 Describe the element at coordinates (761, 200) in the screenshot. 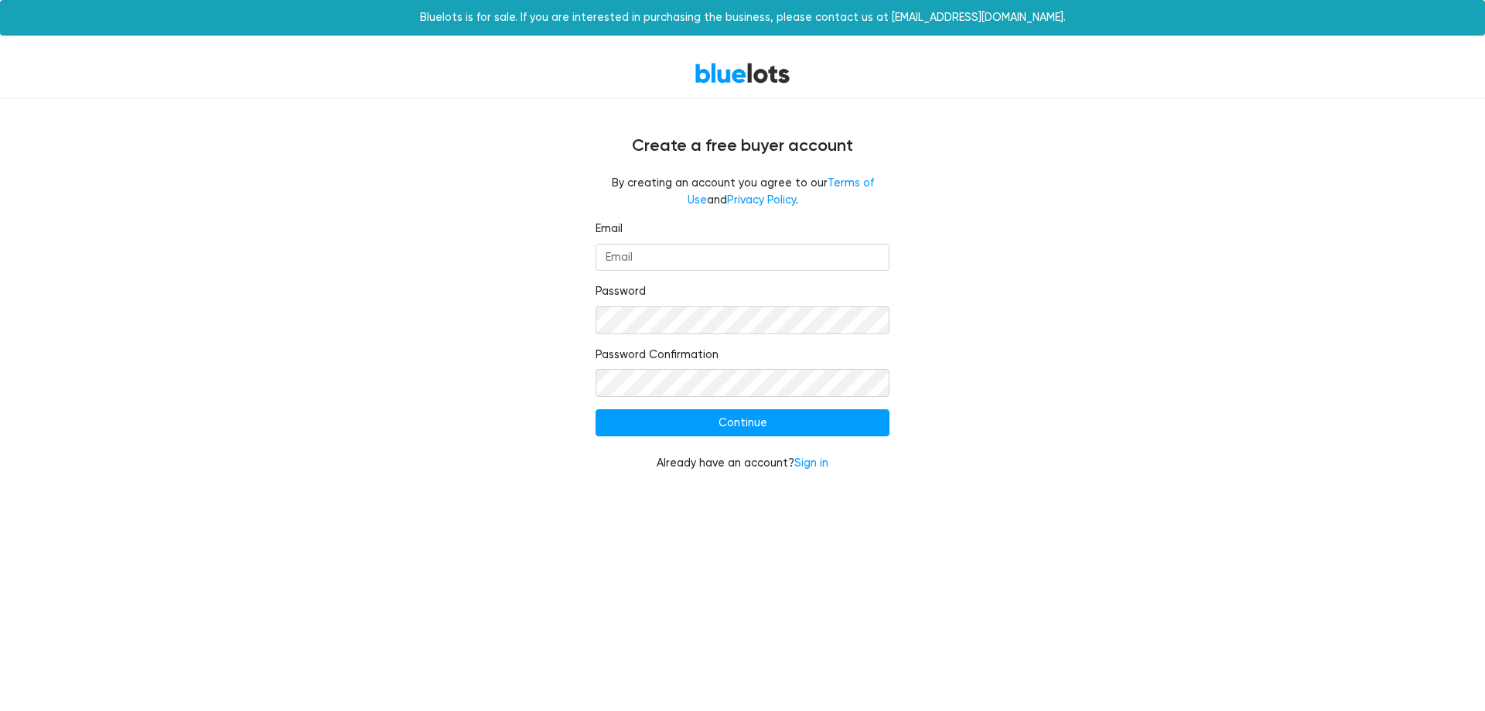

I see `a: Privacy Policy` at that location.